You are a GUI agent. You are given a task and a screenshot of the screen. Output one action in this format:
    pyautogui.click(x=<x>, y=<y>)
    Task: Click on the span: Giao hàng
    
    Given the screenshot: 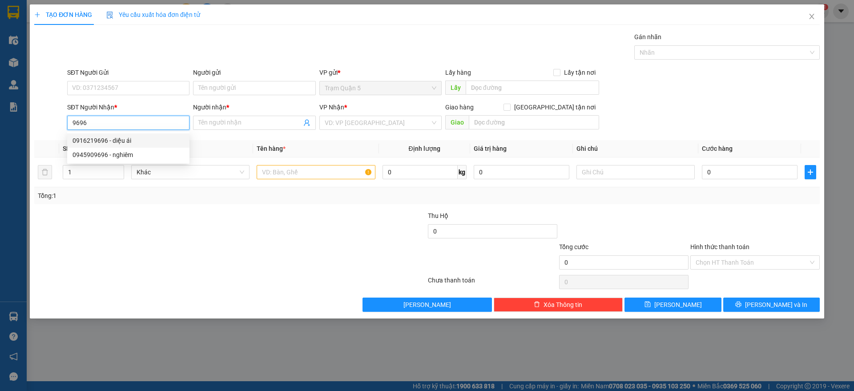 What is the action you would take?
    pyautogui.click(x=459, y=107)
    